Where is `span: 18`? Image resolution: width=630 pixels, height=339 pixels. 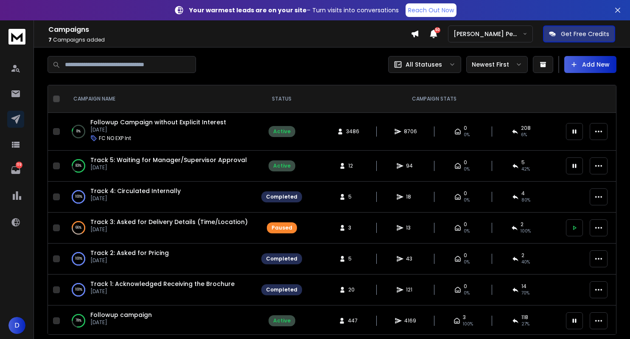
span: 18 is located at coordinates (410, 197).